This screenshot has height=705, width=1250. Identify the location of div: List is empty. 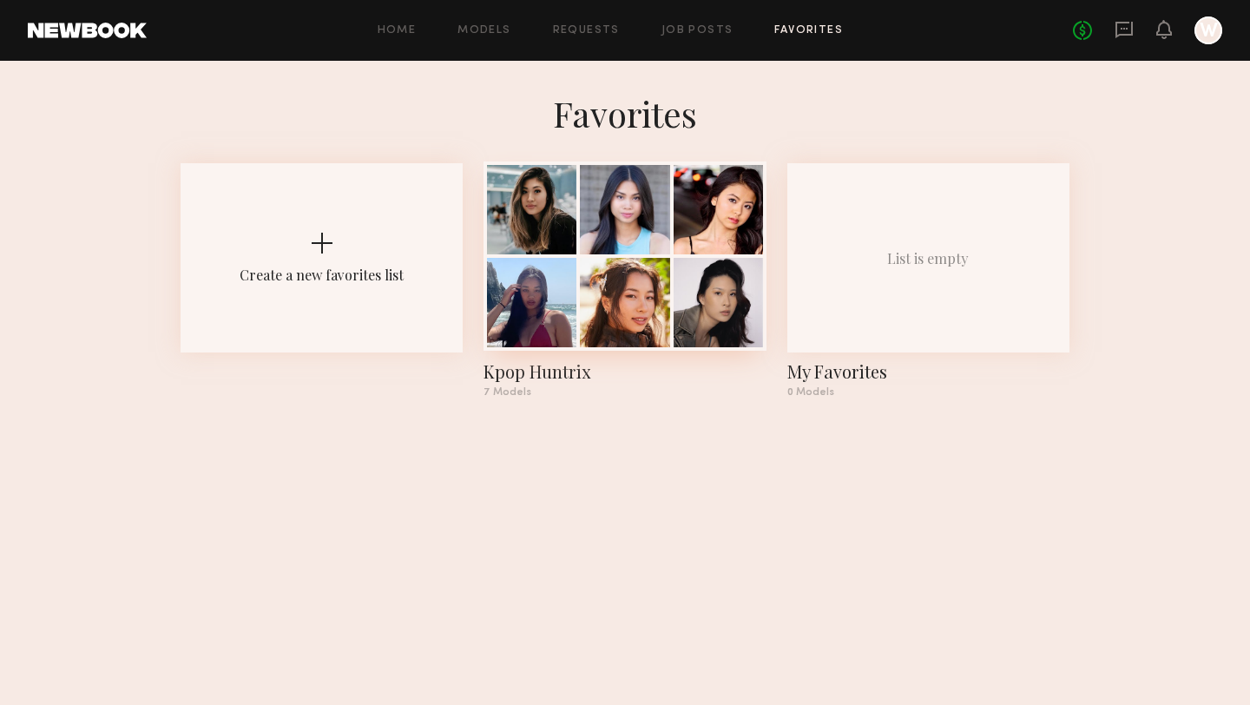
(928, 258).